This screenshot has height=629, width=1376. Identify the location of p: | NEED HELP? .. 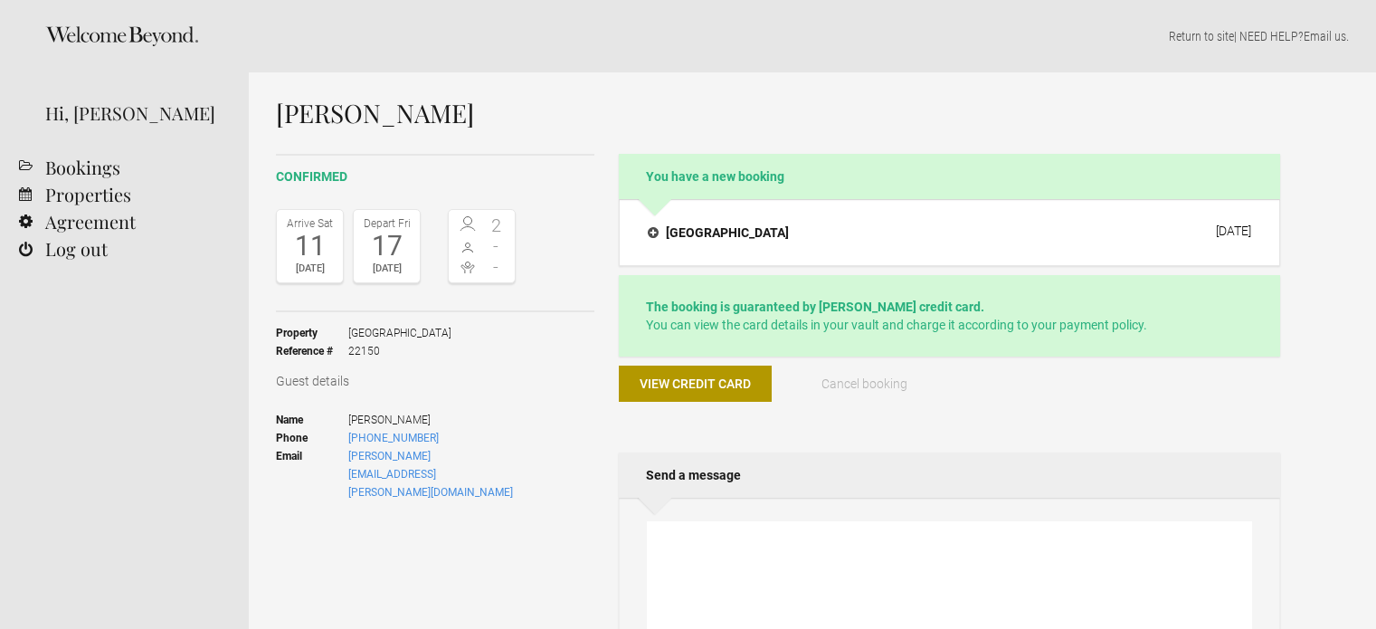
(812, 36).